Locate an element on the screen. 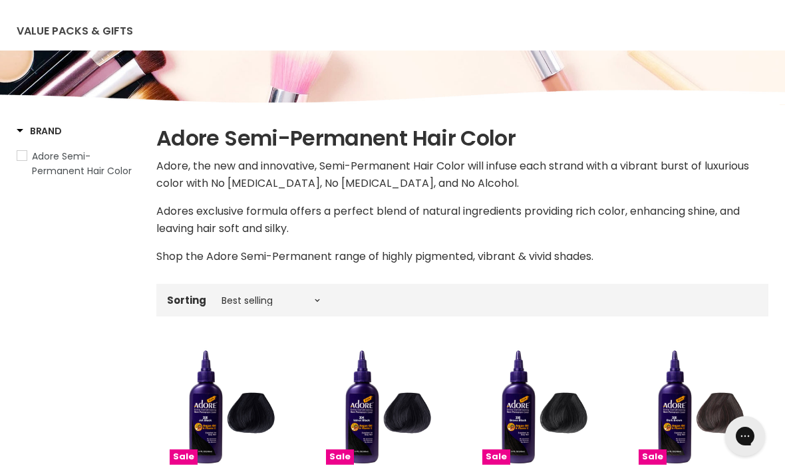  a: Adore Plus Semi Permanent Velvet BlackSale is located at coordinates (384, 406).